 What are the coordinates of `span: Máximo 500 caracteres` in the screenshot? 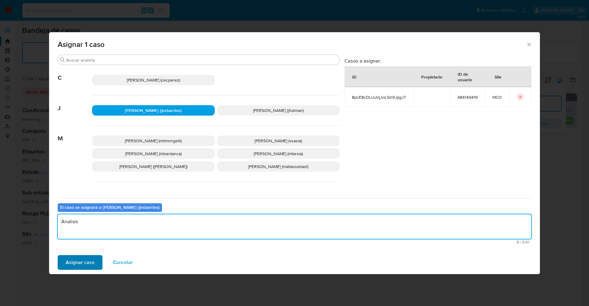 It's located at (295, 242).